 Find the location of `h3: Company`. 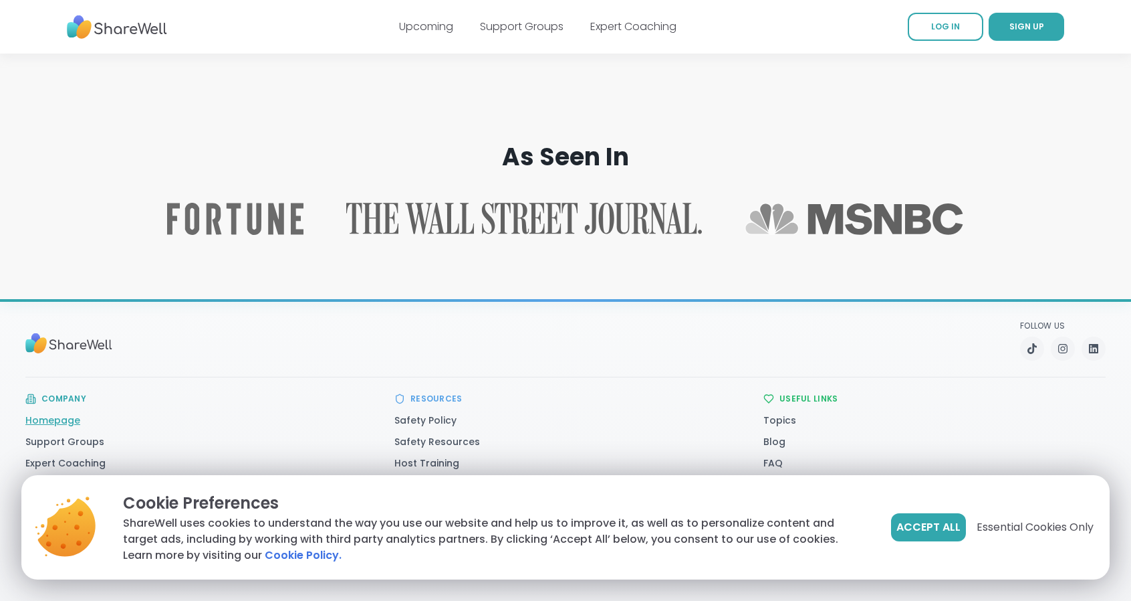

h3: Company is located at coordinates (64, 399).